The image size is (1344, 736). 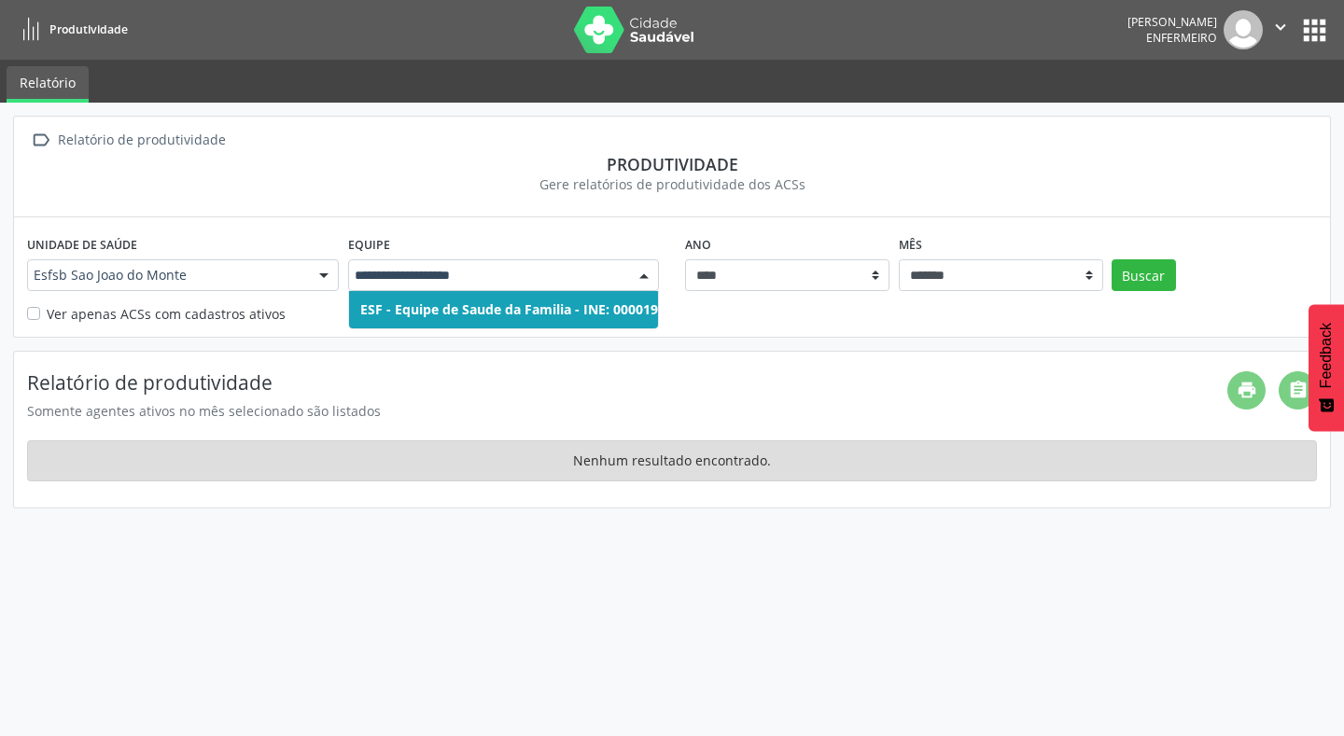 I want to click on div: Relatório de produtividade, so click(x=141, y=140).